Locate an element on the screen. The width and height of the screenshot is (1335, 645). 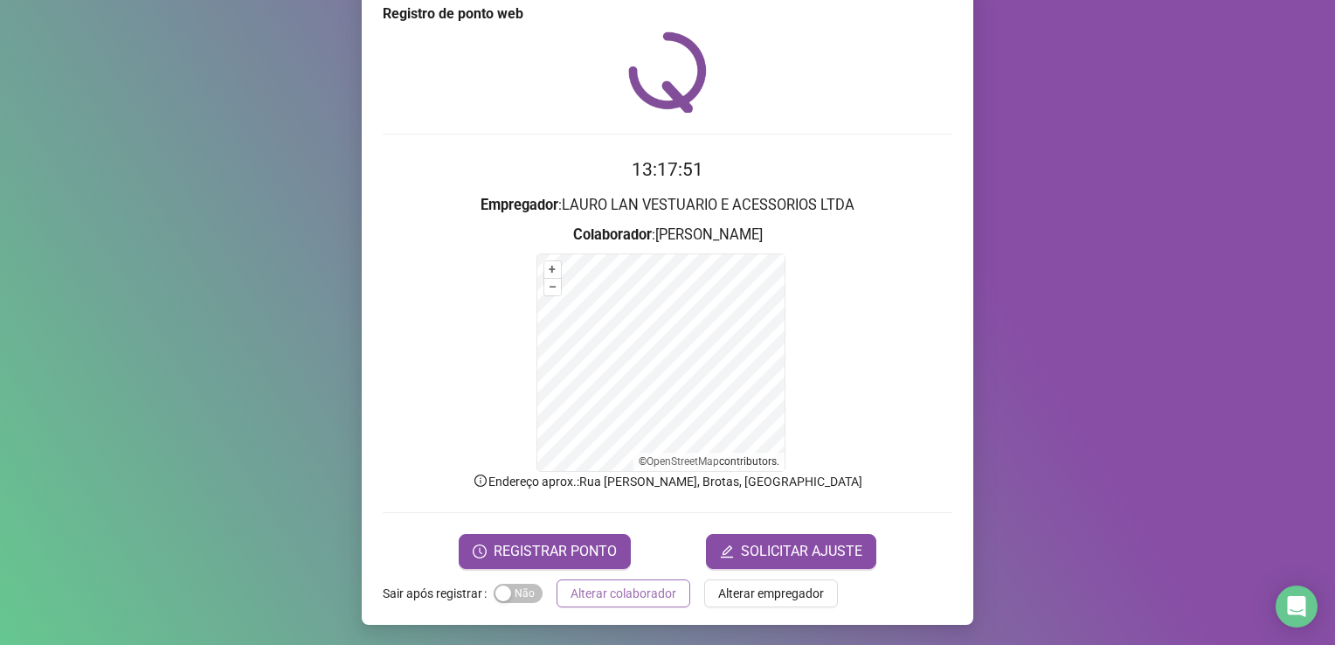
span: clock-circle is located at coordinates (480, 551).